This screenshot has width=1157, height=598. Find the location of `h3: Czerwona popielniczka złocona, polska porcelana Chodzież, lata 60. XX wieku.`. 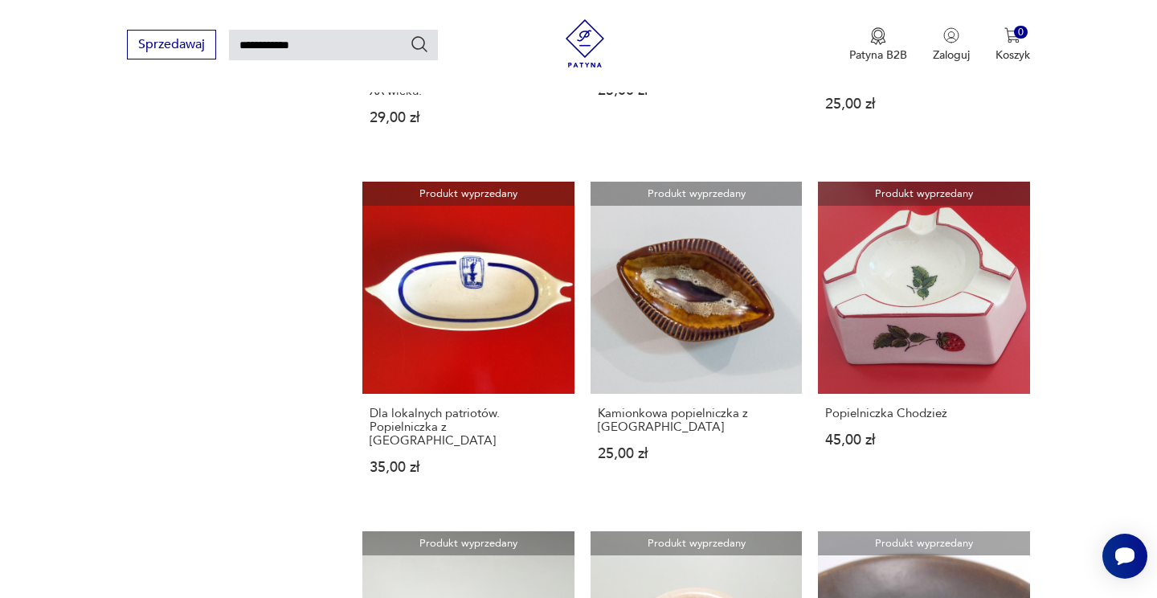

h3: Czerwona popielniczka złocona, polska porcelana Chodzież, lata 60. XX wieku. is located at coordinates (468, 77).